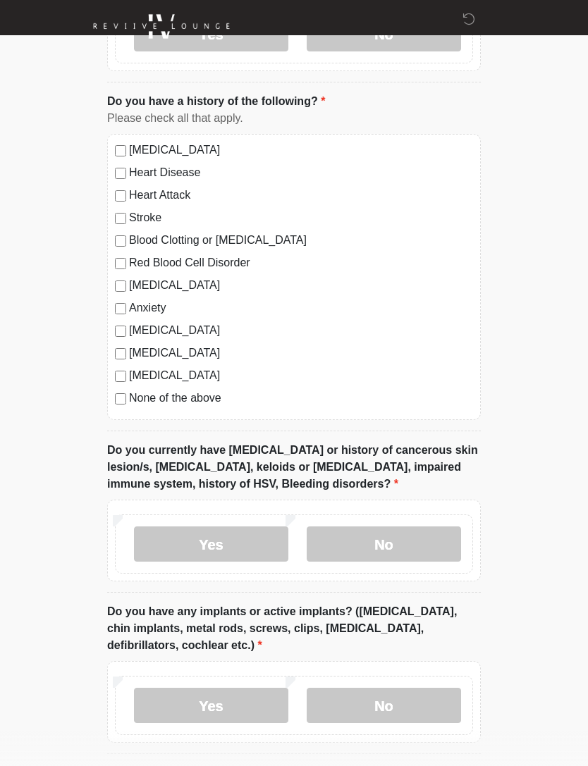  I want to click on label: Heart Disease, so click(301, 173).